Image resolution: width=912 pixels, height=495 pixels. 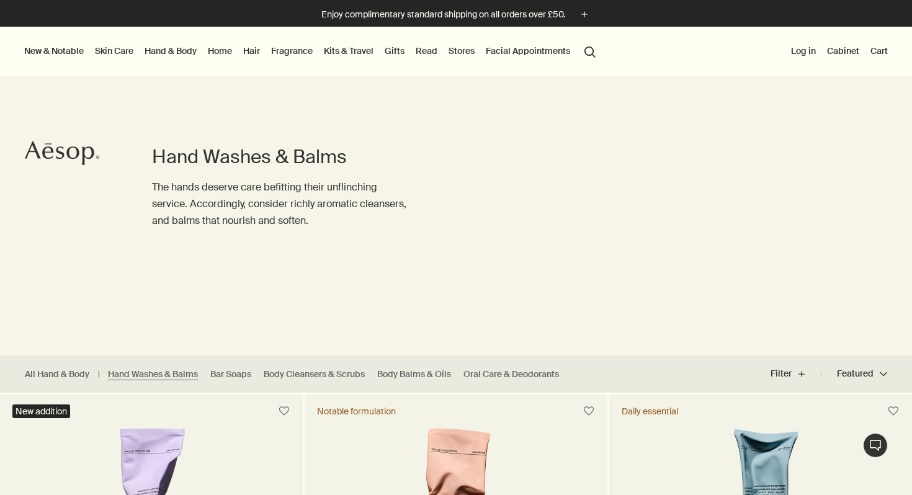 I want to click on a: Hair, so click(x=251, y=51).